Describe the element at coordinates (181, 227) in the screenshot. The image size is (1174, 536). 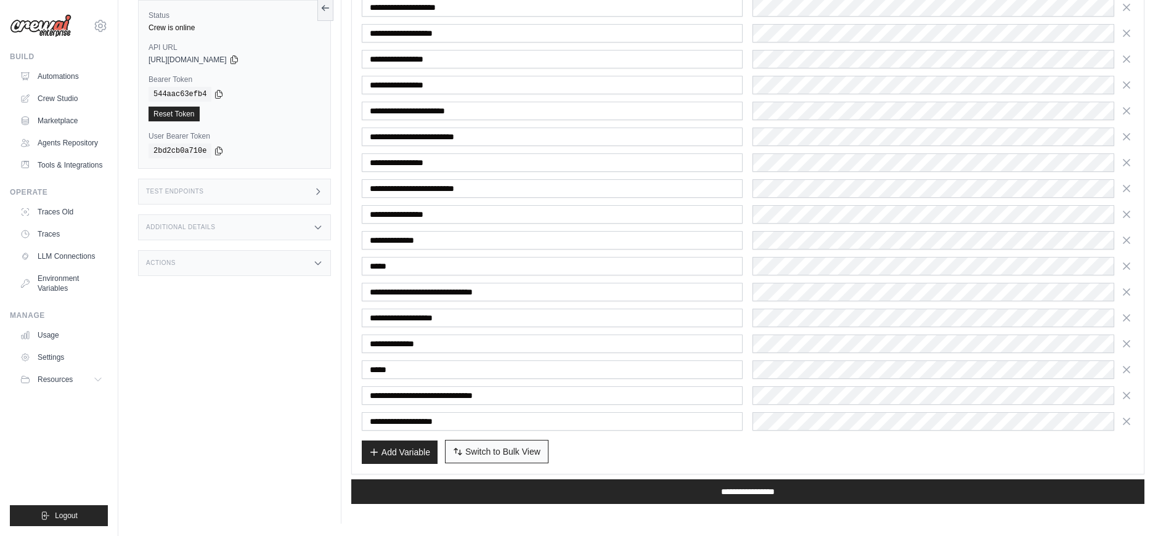
I see `h3: Additional Details` at that location.